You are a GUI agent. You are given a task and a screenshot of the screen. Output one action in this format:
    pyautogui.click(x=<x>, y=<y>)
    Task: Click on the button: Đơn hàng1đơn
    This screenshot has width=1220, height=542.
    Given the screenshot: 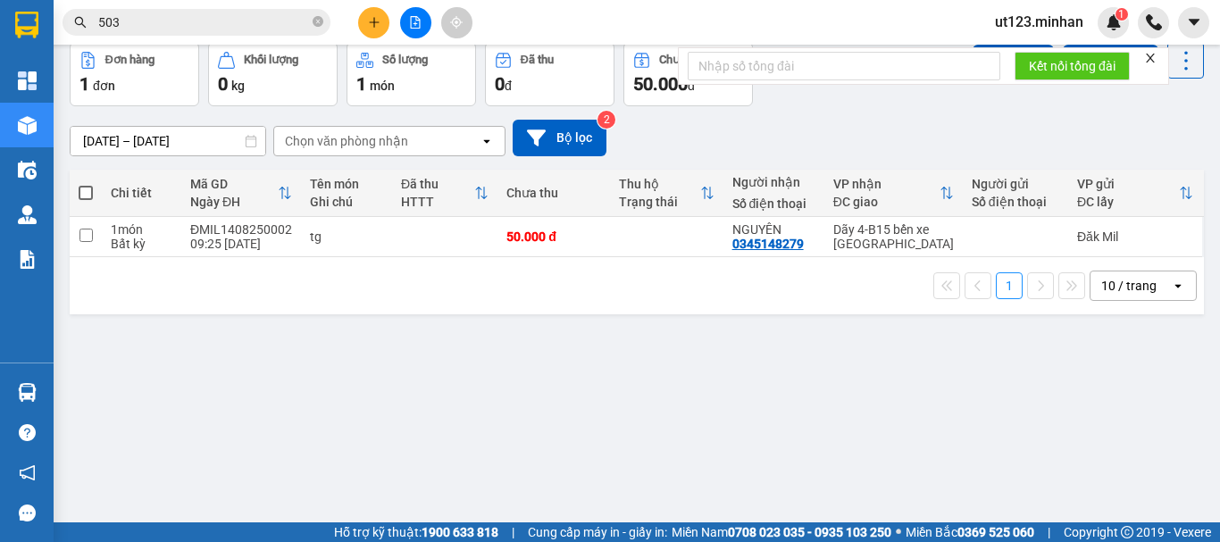 What is the action you would take?
    pyautogui.click(x=134, y=74)
    